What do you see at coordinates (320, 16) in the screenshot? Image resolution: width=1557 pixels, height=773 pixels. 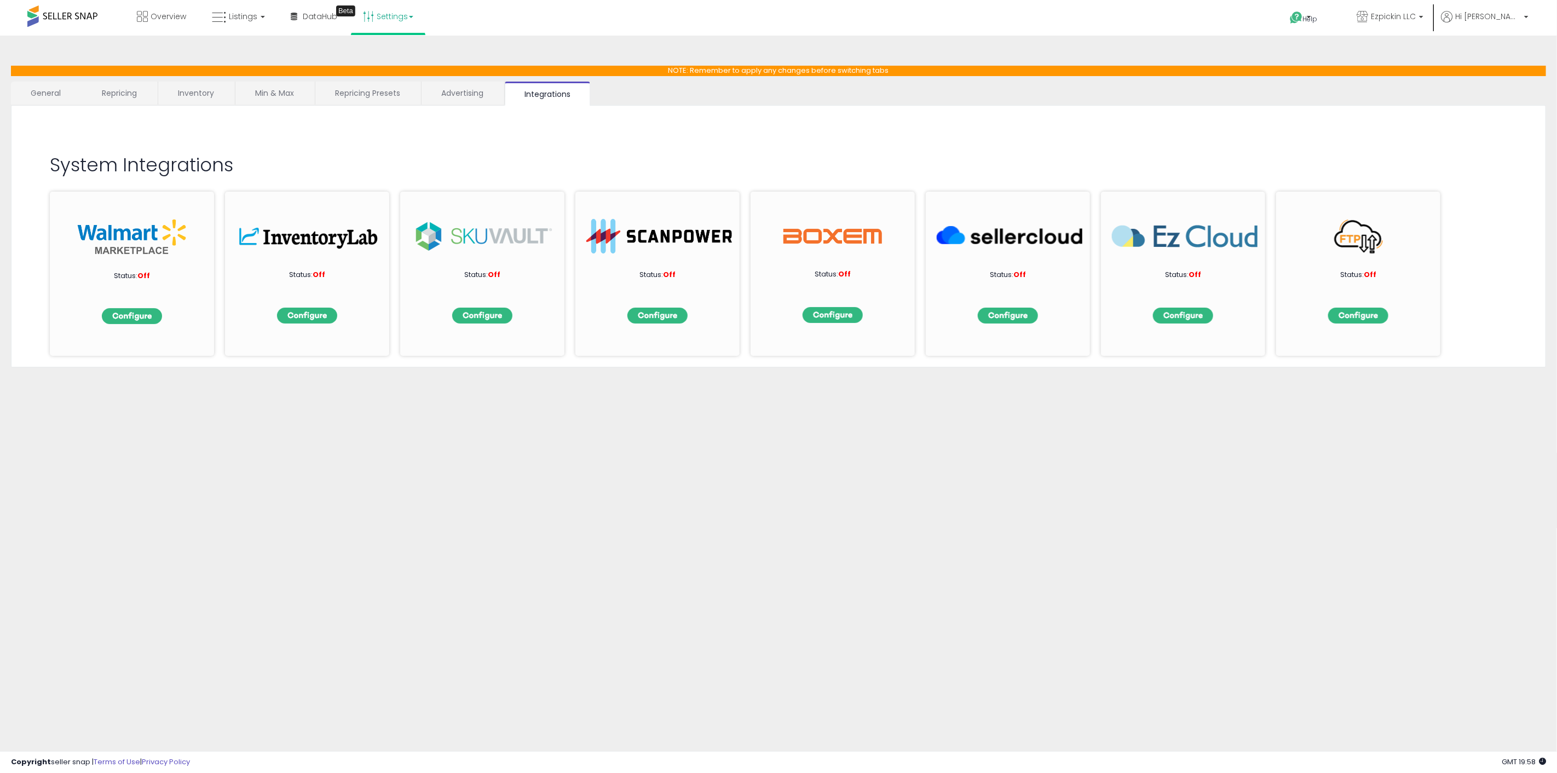 I see `span: DataHub` at bounding box center [320, 16].